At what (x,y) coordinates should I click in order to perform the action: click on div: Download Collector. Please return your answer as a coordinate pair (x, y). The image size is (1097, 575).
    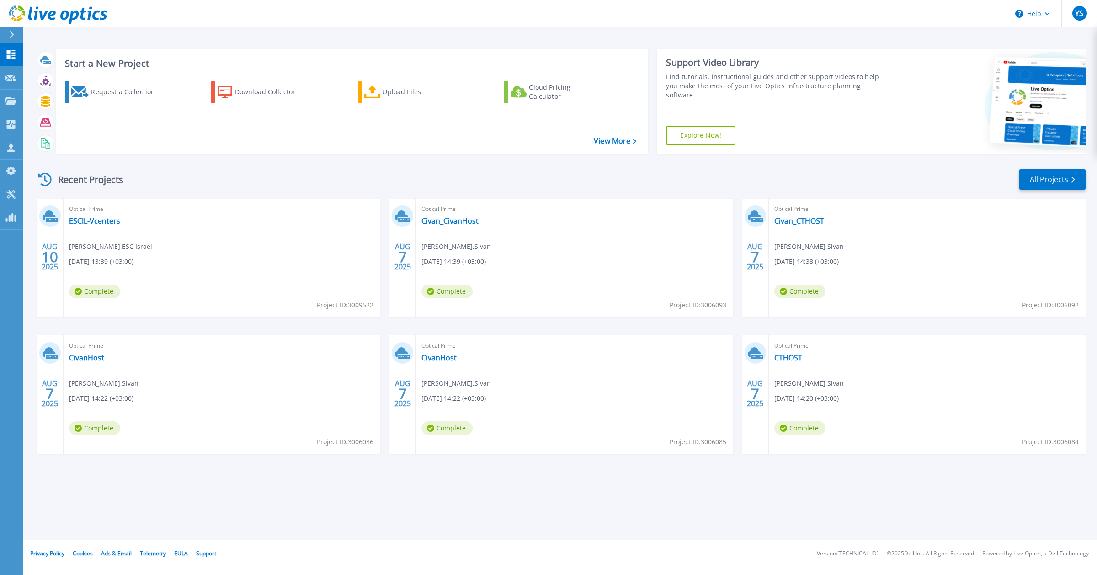
    Looking at the image, I should click on (272, 92).